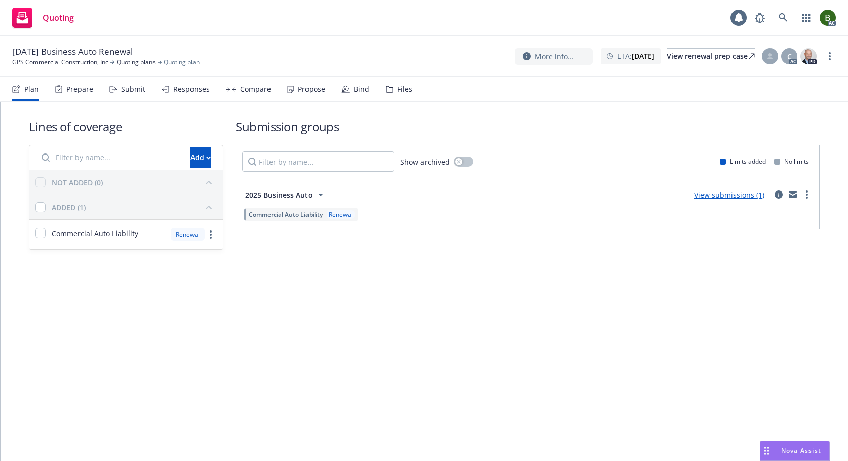 This screenshot has width=848, height=461. What do you see at coordinates (792, 194) in the screenshot?
I see `a: mail` at bounding box center [792, 194].